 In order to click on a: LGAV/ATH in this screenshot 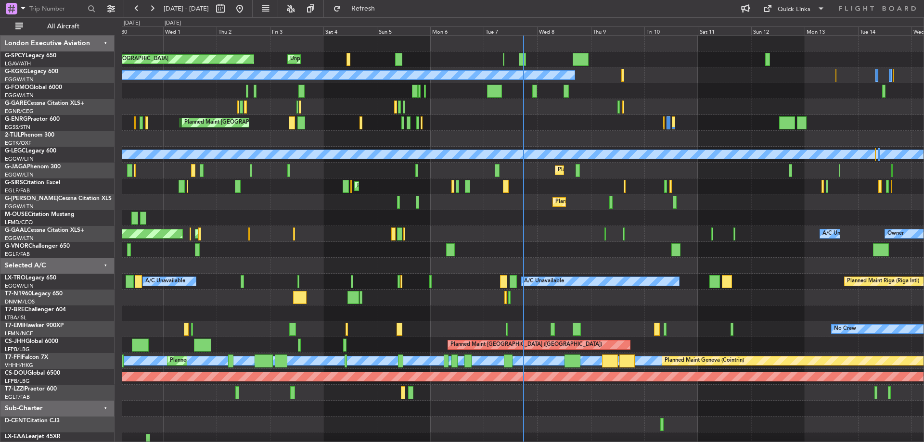, I will do `click(18, 64)`.